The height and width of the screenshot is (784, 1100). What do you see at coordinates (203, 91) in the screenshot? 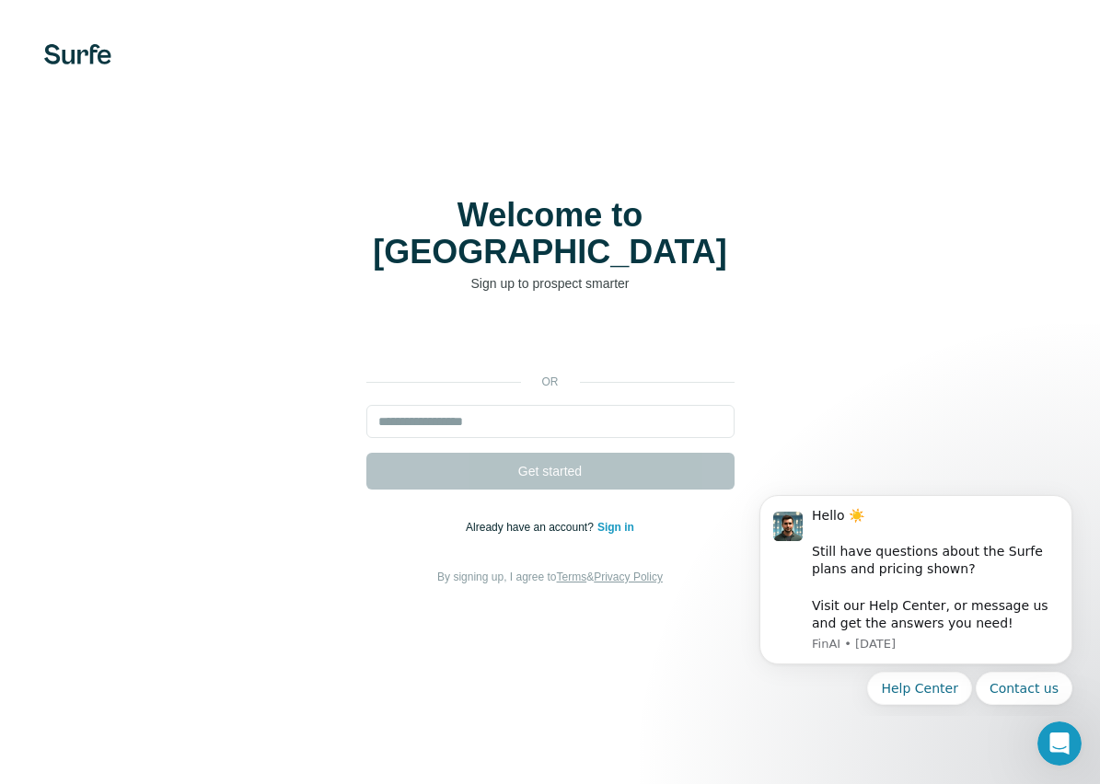
I see `div: Hello ☀️ ​ Still have questions about the Surfe plans and pricing shown? ​ Visit our Help Center,...` at bounding box center [203, 91].